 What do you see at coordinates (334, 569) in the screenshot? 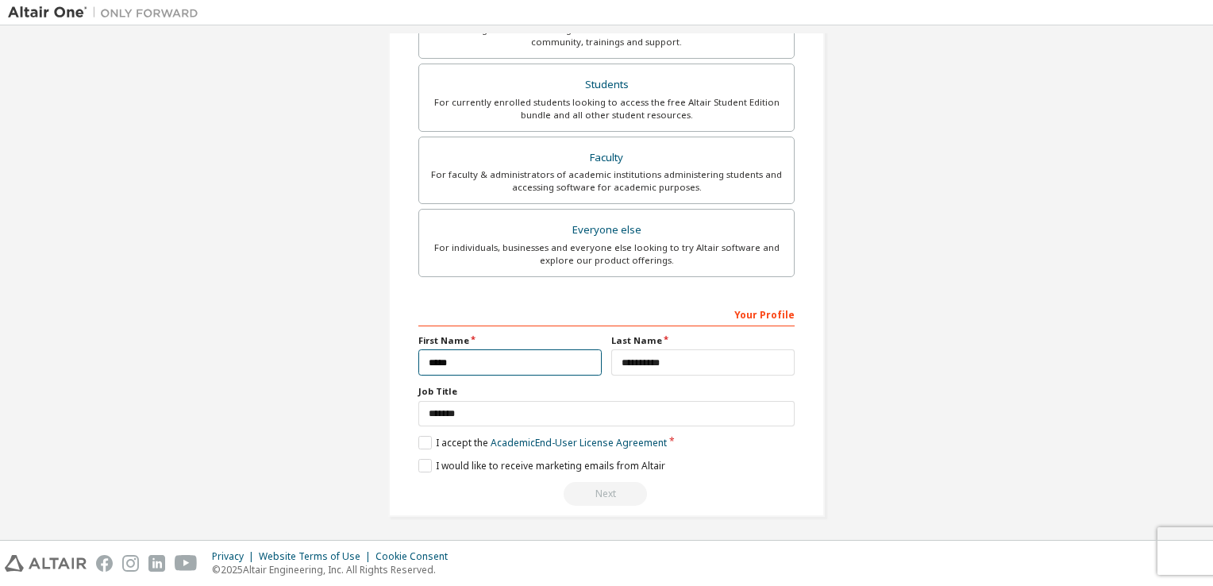
I see `p: © 2025 Altair Engineering, Inc. All Rights Reserved.` at bounding box center [334, 569].